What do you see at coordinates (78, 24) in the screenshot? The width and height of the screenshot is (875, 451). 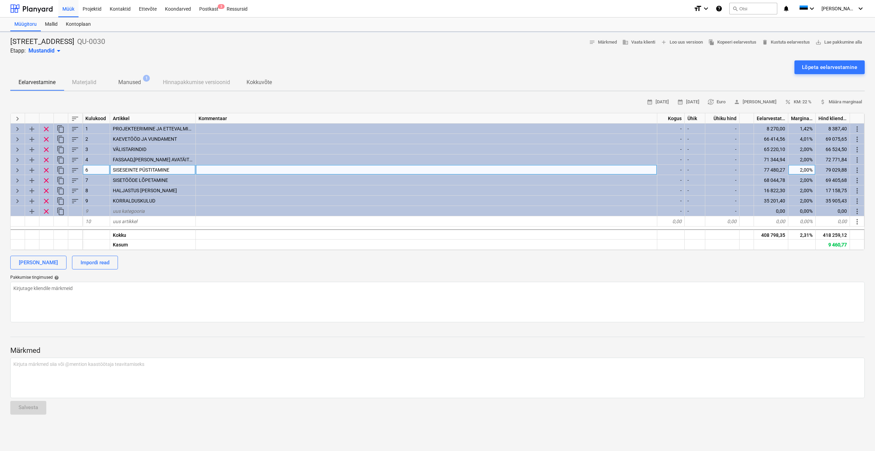 I see `a: Kontoplaan` at bounding box center [78, 24].